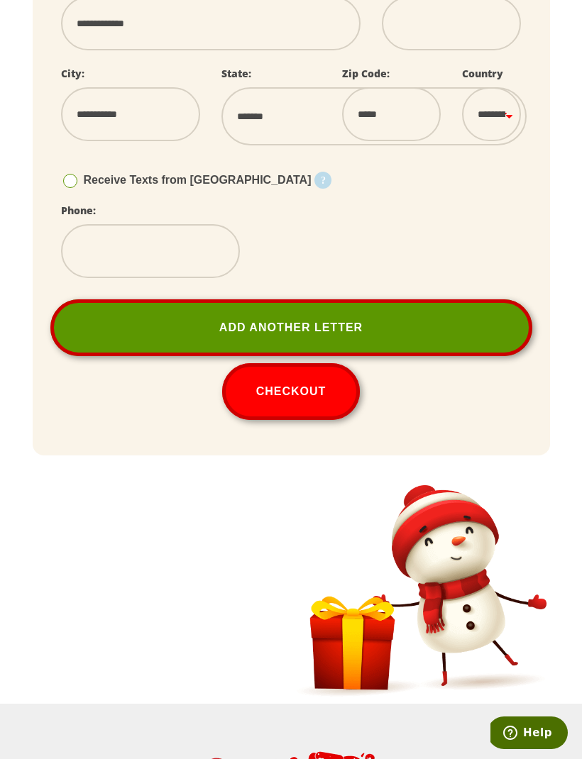 The image size is (582, 759). I want to click on button: Checkout, so click(291, 392).